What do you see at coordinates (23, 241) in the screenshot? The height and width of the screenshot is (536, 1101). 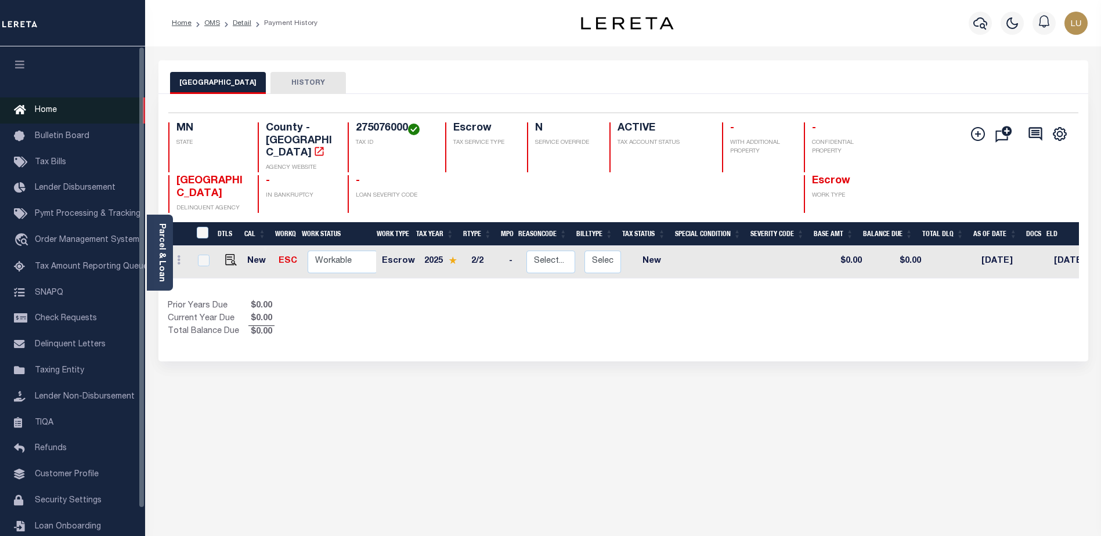 I see `i: travel_explore` at bounding box center [23, 241].